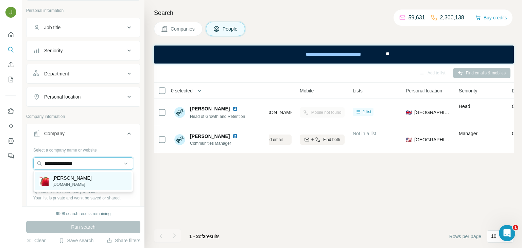 The image size is (522, 248). What do you see at coordinates (417, 18) in the screenshot?
I see `p: 59,631` at bounding box center [417, 18].